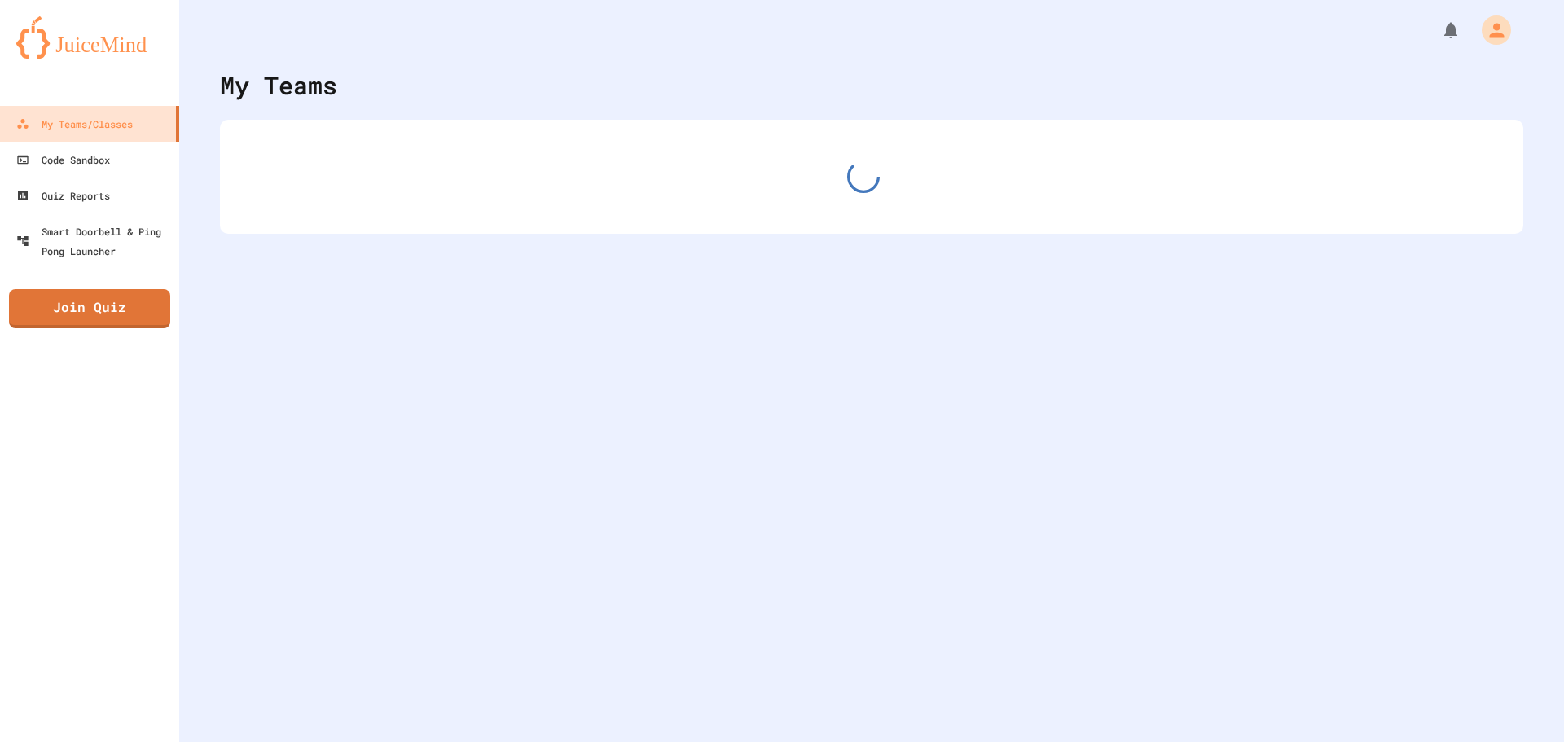 Image resolution: width=1564 pixels, height=742 pixels. I want to click on div: My Notifications, so click(1438, 30).